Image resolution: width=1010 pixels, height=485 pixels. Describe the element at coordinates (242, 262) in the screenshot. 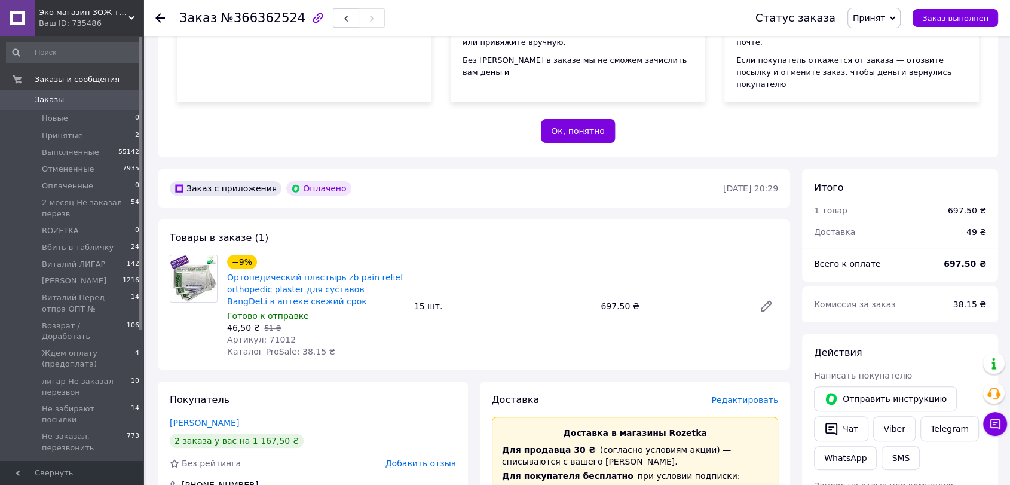

I see `div: −9%` at that location.